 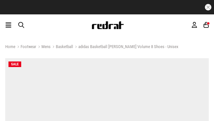 I want to click on a: Home, so click(x=10, y=46).